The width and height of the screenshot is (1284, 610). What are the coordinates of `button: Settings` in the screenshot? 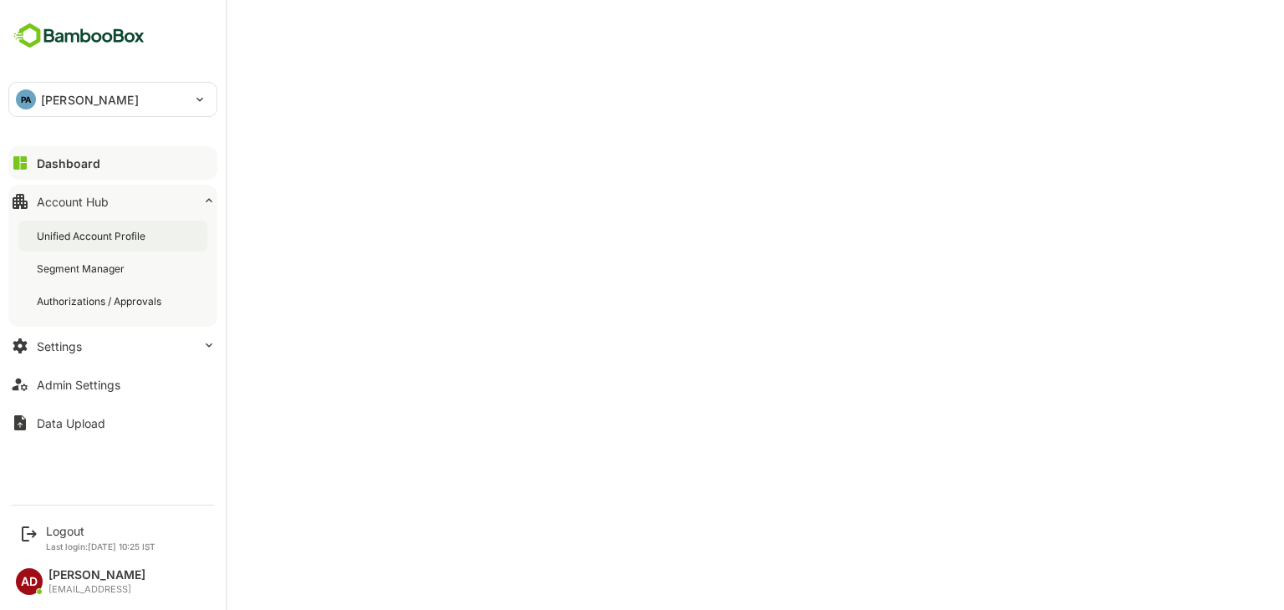 It's located at (113, 346).